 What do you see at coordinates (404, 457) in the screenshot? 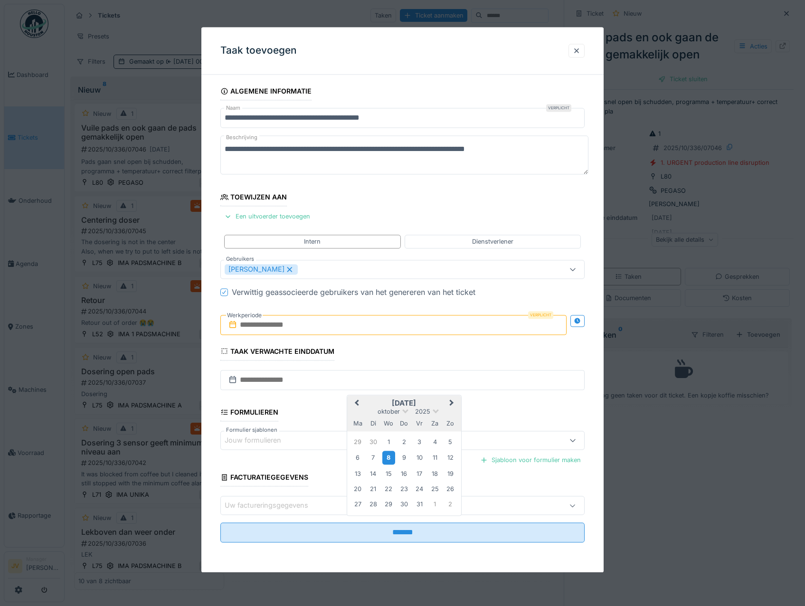
I see `div: Choose donderdag 9 oktober 2025` at bounding box center [404, 457].